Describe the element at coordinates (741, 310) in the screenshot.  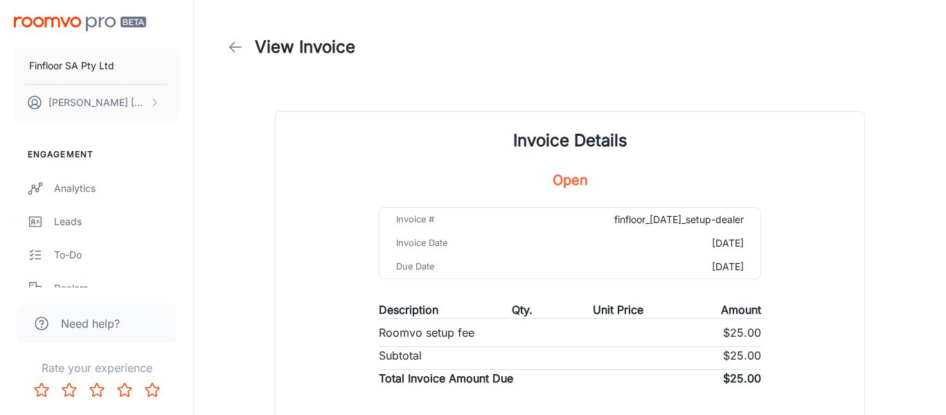
I see `p: Amount` at that location.